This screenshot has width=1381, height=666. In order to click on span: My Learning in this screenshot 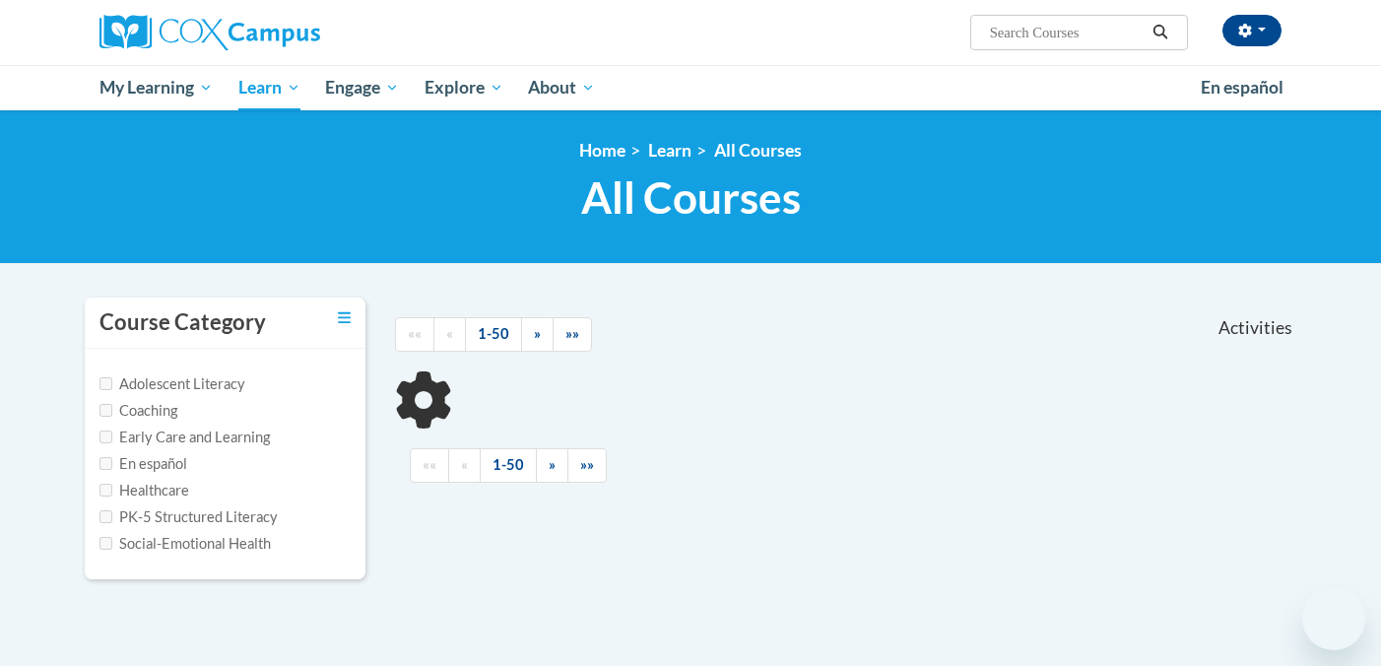, I will do `click(156, 88)`.